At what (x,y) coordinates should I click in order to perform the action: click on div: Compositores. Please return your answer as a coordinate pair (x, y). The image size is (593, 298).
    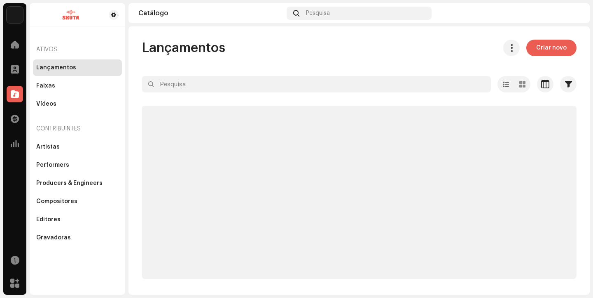
    Looking at the image, I should click on (57, 201).